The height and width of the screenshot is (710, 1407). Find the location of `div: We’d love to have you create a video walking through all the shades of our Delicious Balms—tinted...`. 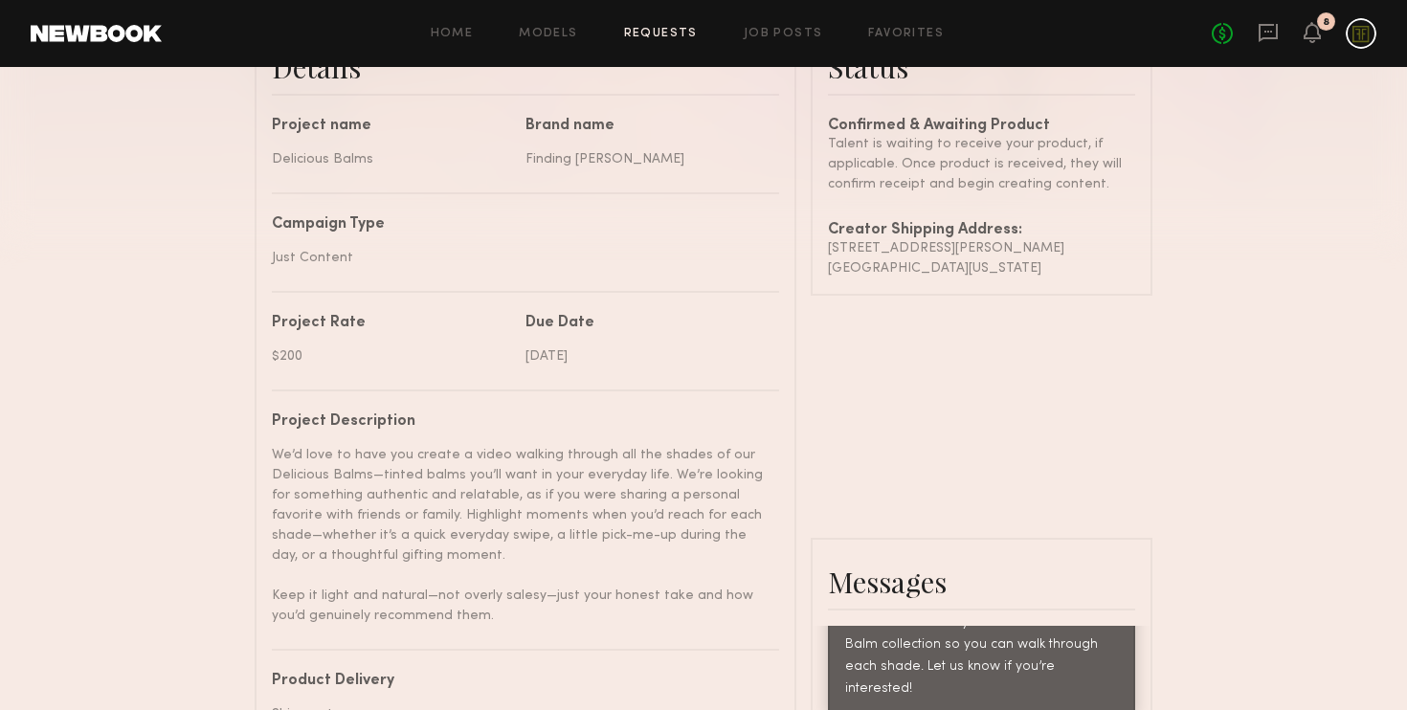

div: We’d love to have you create a video walking through all the shades of our Delicious Balms—tinted... is located at coordinates (518, 535).